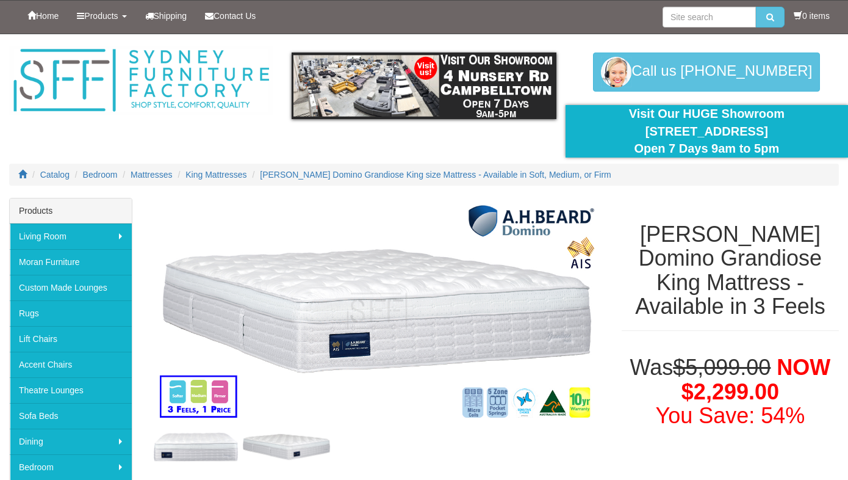 The height and width of the screenshot is (480, 848). Describe the element at coordinates (101, 16) in the screenshot. I see `a: Products` at that location.